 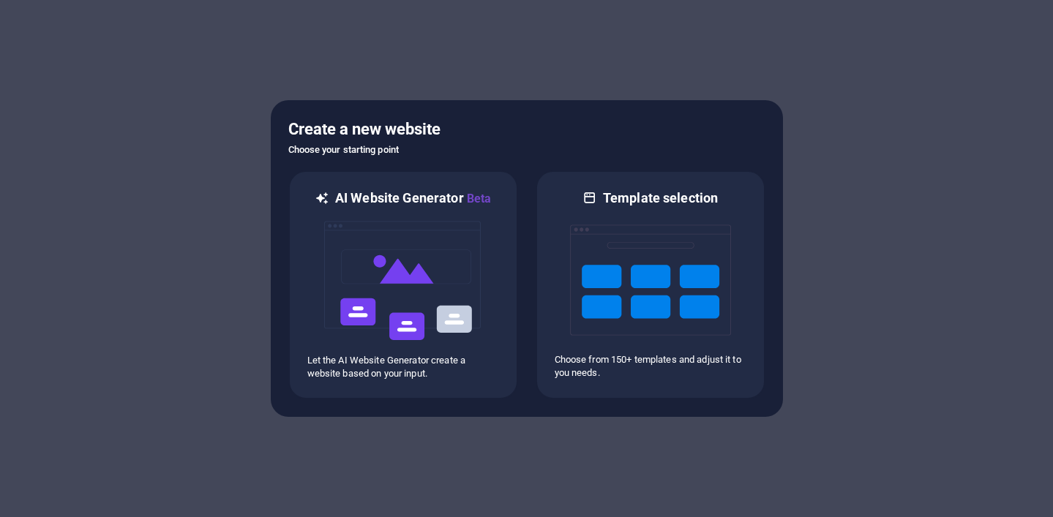 What do you see at coordinates (403, 285) in the screenshot?
I see `div: AI Website GeneratorBetaaiLet the AI Website Generator create a website based on your input.` at bounding box center [403, 285].